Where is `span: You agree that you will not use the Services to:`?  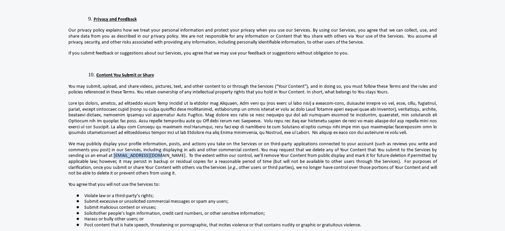 span: You agree that you will not use the Services to: is located at coordinates (114, 184).